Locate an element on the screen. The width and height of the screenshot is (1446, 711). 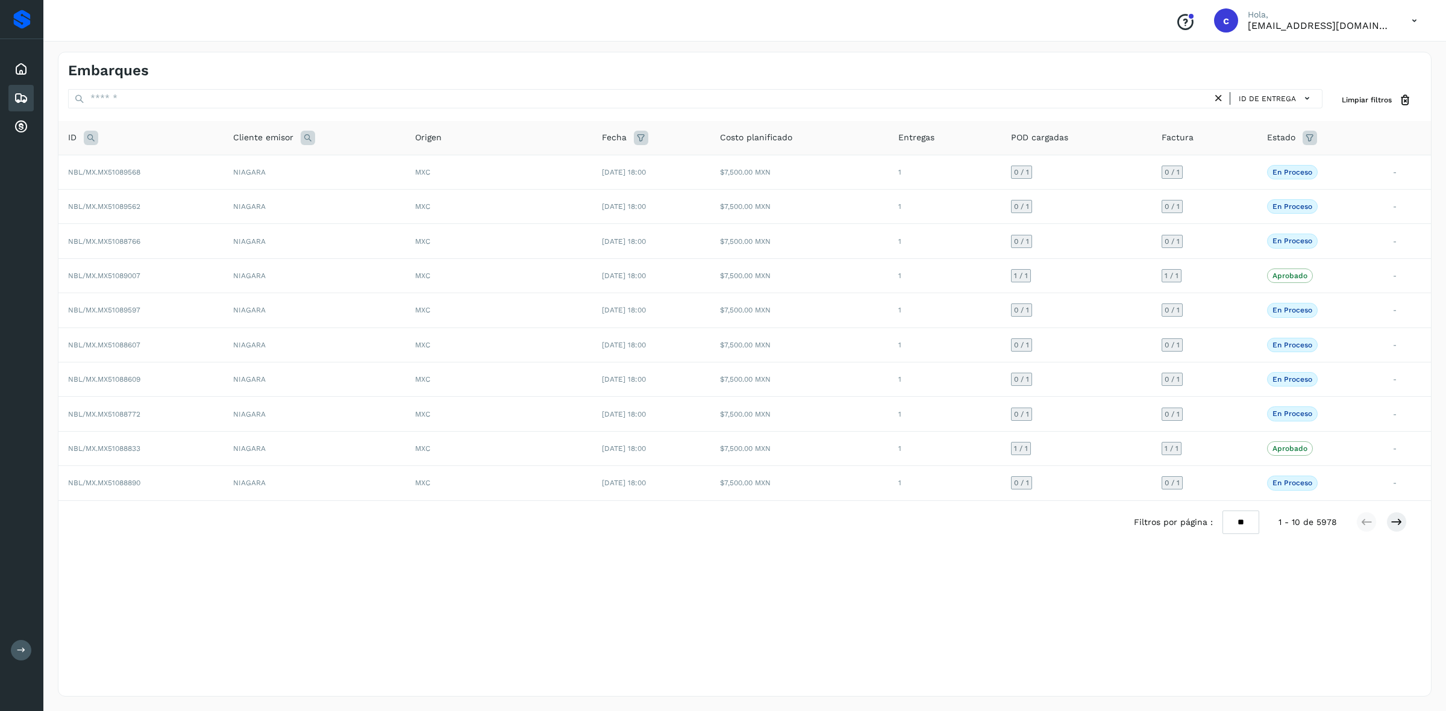
h4: Embarques is located at coordinates (108, 70).